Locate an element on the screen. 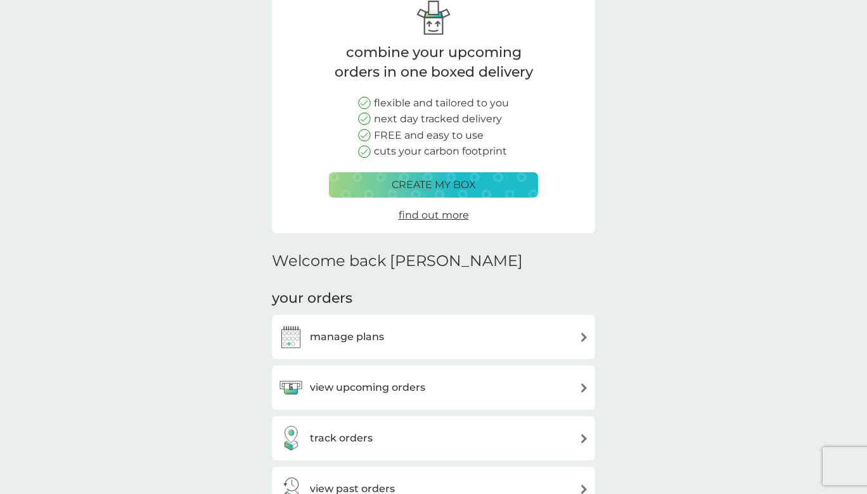 This screenshot has width=867, height=494. p: FREE and easy to use is located at coordinates (429, 136).